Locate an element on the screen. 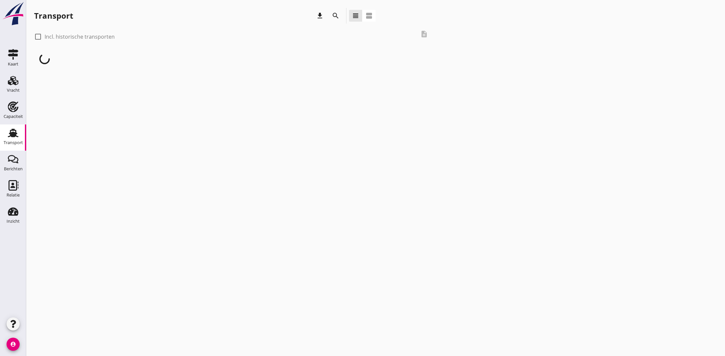 The width and height of the screenshot is (725, 356). i: search is located at coordinates (335, 16).